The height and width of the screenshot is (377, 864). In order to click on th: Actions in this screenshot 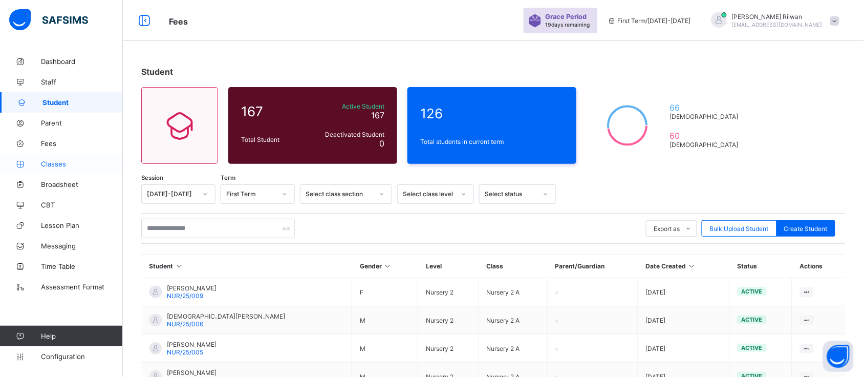, I will do `click(819, 266)`.